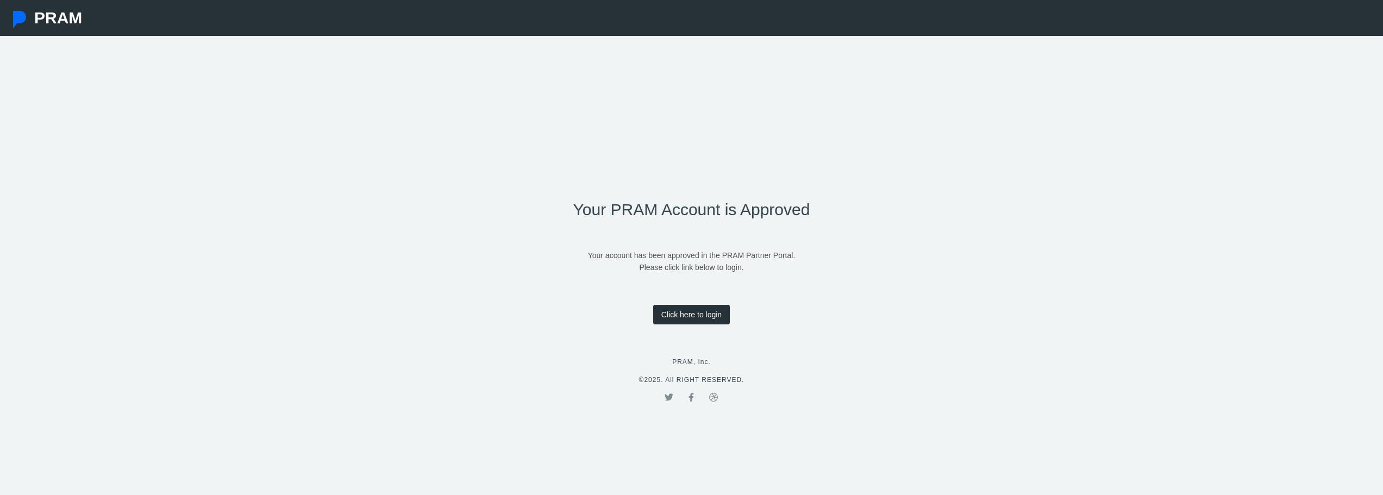 This screenshot has height=495, width=1383. What do you see at coordinates (692, 380) in the screenshot?
I see `p: © 2025. All RIGHT RESERVED.` at bounding box center [692, 380].